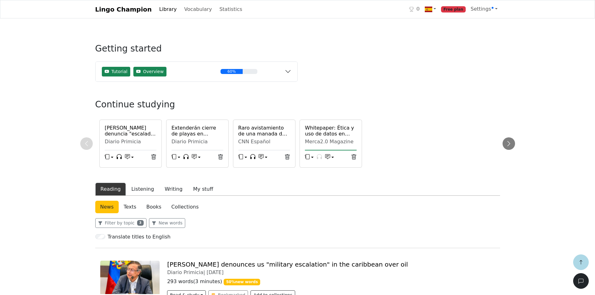 This screenshot has width=595, height=295. What do you see at coordinates (150, 71) in the screenshot?
I see `button: Overview` at bounding box center [150, 71].